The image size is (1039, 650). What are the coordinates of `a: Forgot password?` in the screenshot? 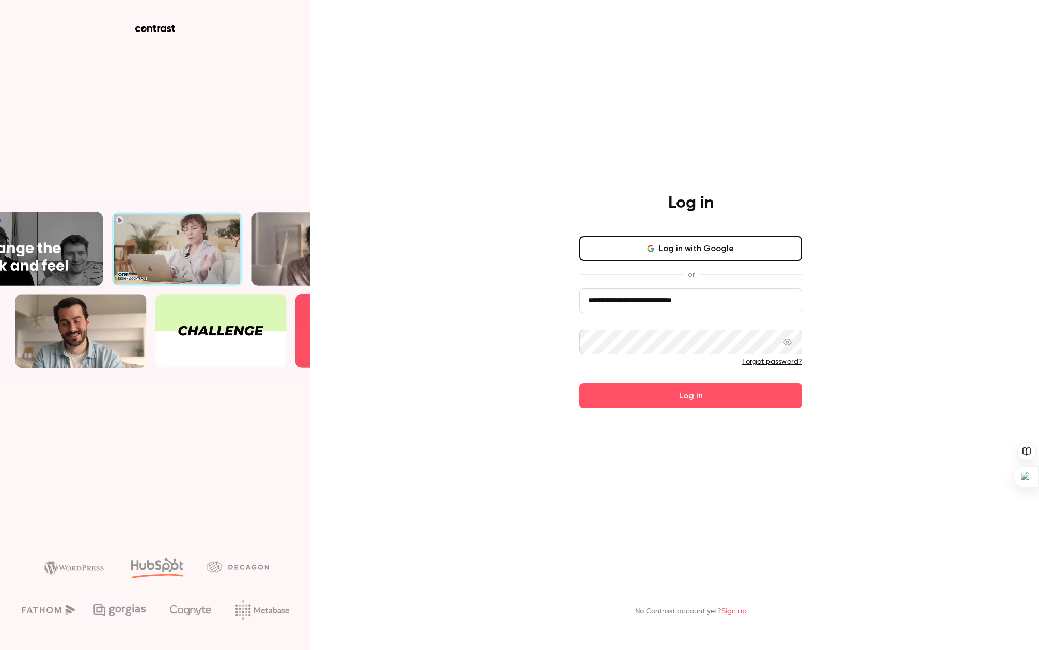 It's located at (772, 362).